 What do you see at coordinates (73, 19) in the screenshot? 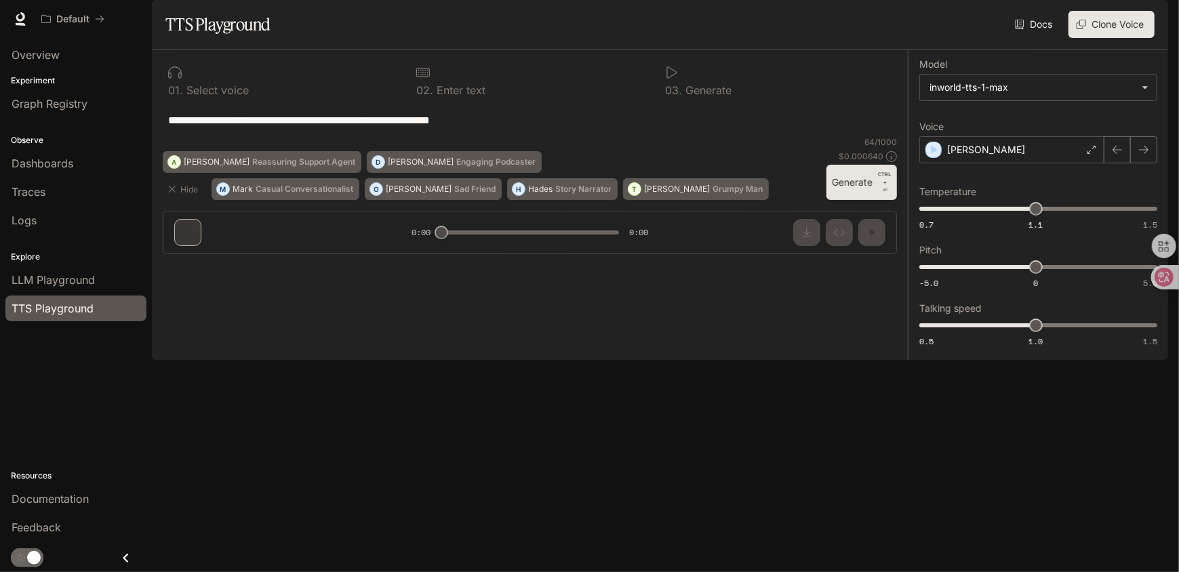
I see `button: All workspaces` at bounding box center [73, 19].